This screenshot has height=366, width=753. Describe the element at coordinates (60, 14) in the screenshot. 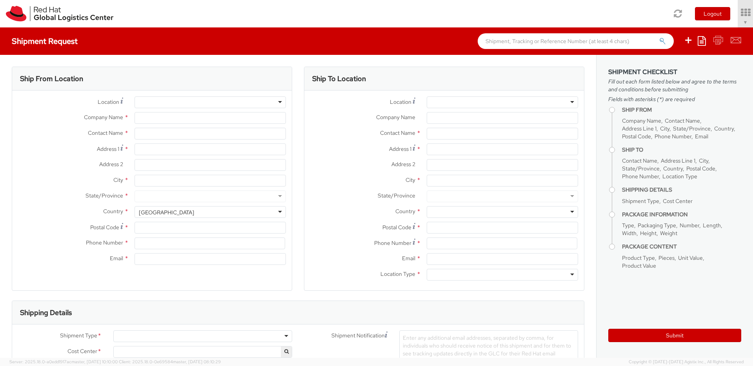

I see `img: rh-logistics-00dfa346123c4ec078e1.svg` at that location.